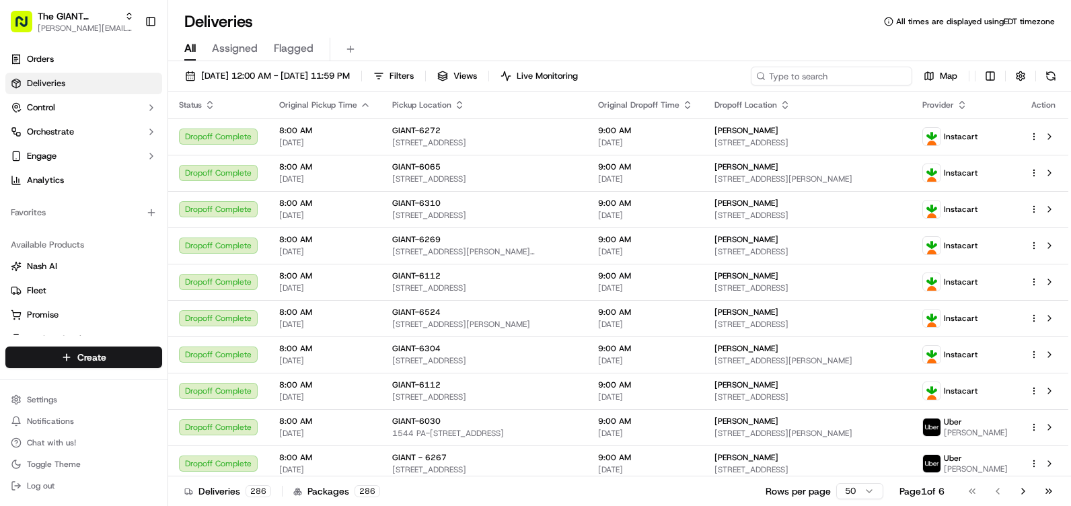 This screenshot has width=1071, height=506. Describe the element at coordinates (83, 357) in the screenshot. I see `button: Create` at that location.